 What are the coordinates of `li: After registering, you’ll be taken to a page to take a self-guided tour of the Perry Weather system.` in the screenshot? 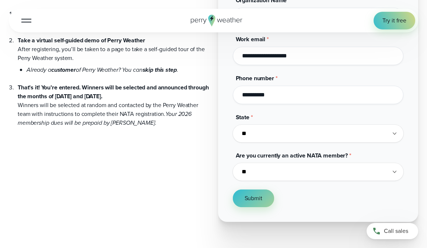 It's located at (113, 51).